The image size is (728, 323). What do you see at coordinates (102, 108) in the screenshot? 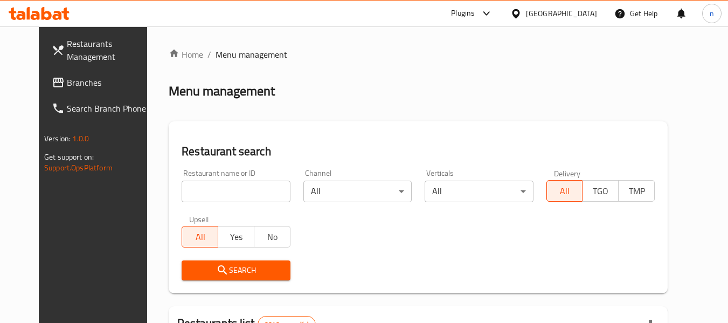
I see `a: Search Branch Phone` at bounding box center [102, 108].